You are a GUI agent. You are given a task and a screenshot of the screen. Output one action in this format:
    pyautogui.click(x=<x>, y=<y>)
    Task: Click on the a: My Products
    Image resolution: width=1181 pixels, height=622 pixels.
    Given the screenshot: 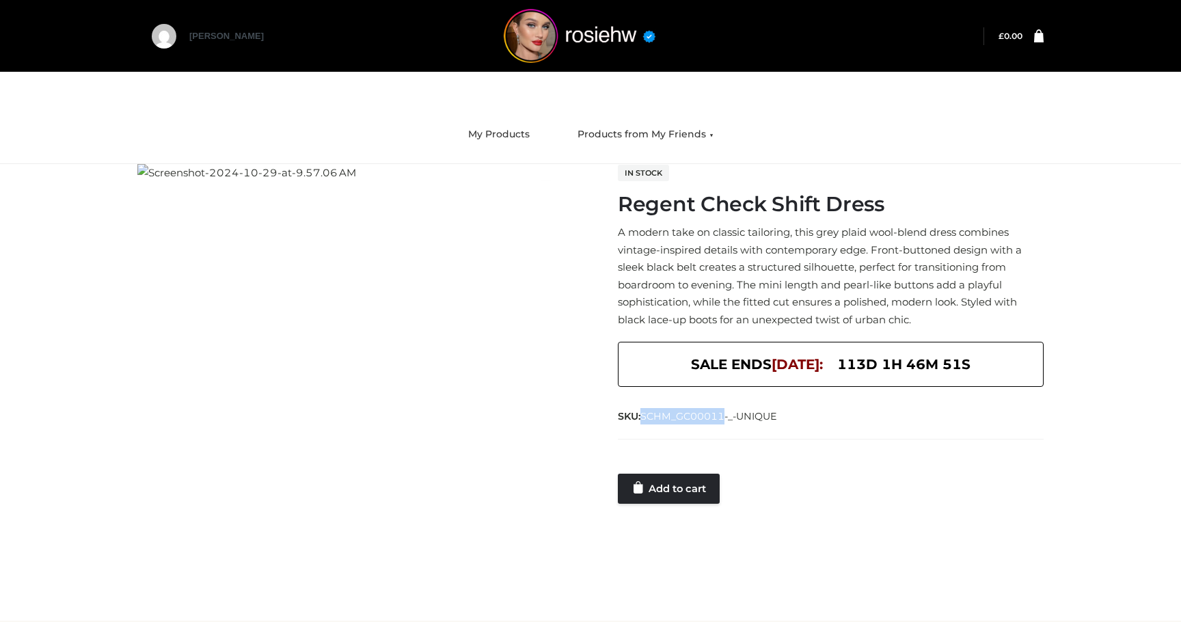 What is the action you would take?
    pyautogui.click(x=499, y=135)
    